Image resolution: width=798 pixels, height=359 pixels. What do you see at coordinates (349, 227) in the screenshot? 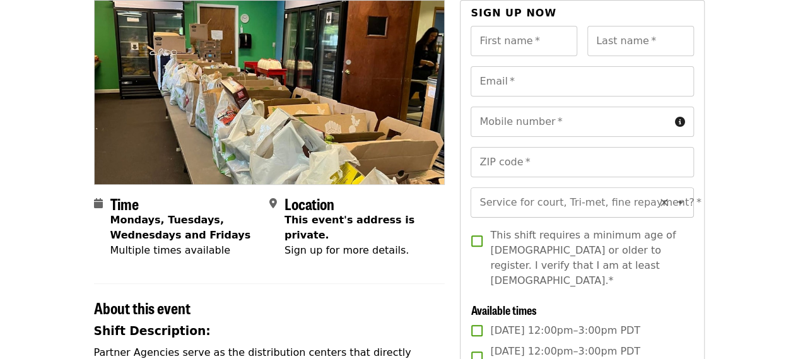
I see `span: This event's address is private.` at bounding box center [349, 227].